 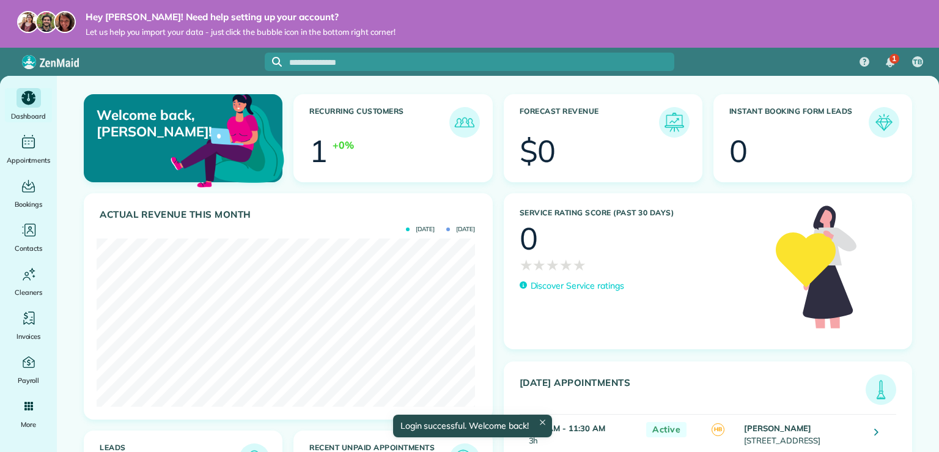 What do you see at coordinates (227, 139) in the screenshot?
I see `img: dashboard_welcome-42a62b7d889689a78055ac9021e634bf52bae3f8056760290aed330b23ab8690.png` at bounding box center [227, 139].